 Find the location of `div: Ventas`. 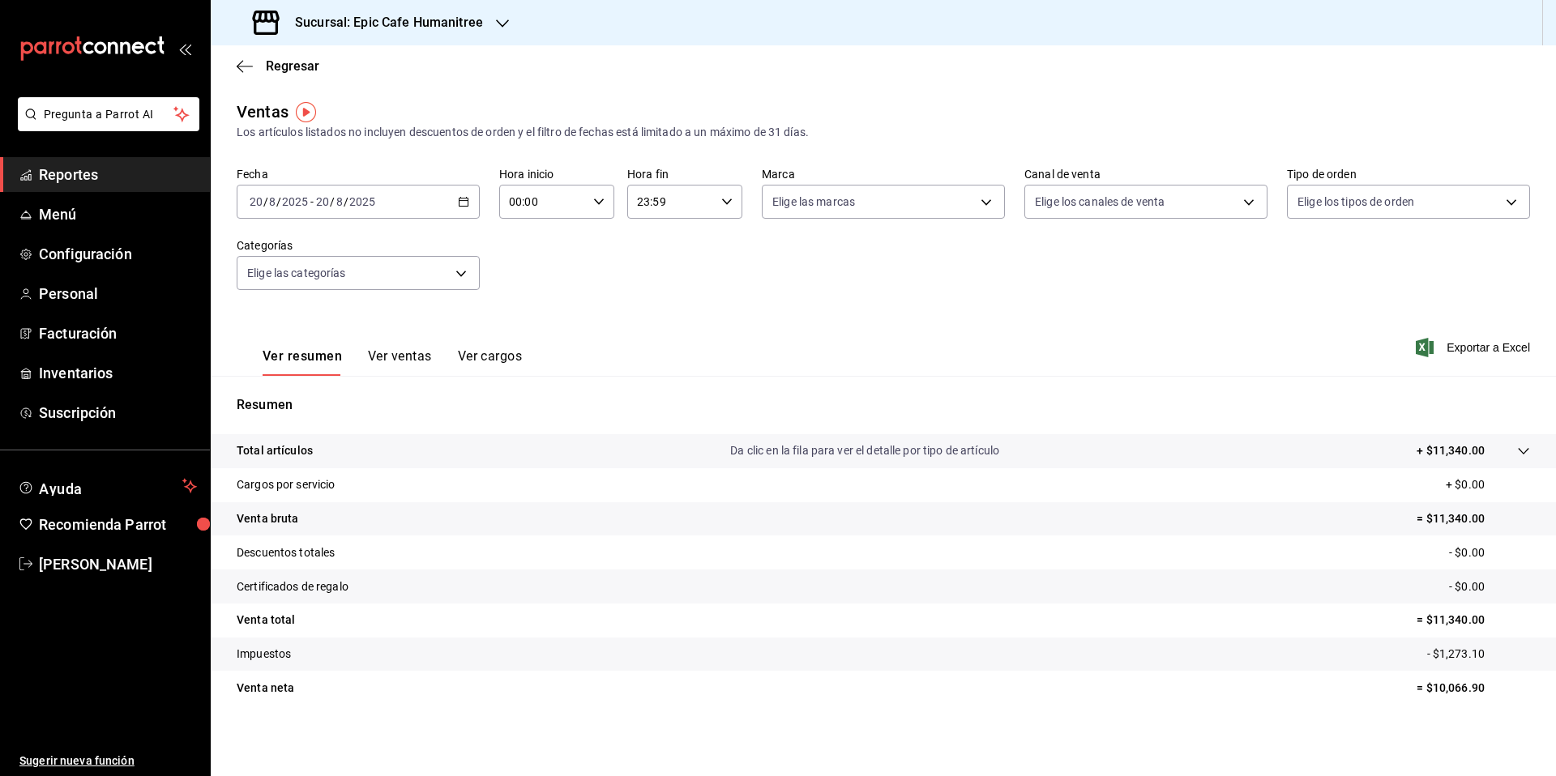

div: Ventas is located at coordinates (263, 112).